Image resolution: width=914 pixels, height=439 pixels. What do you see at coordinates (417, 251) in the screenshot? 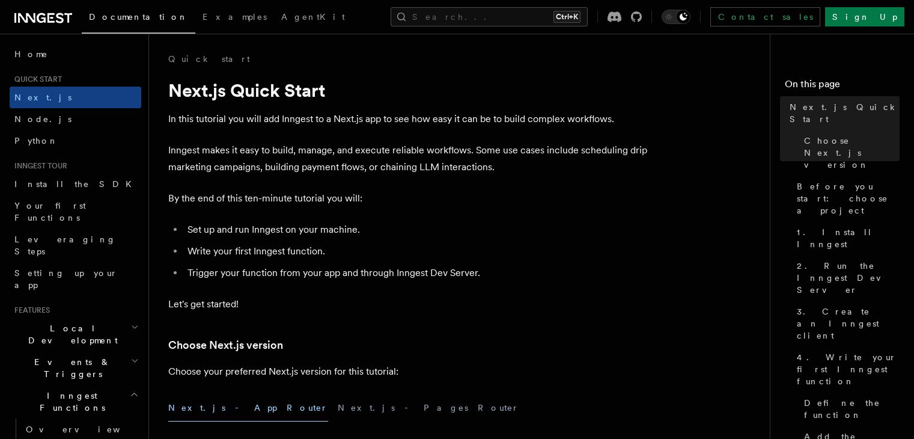
I see `li: Write your first Inngest function.` at bounding box center [417, 251].